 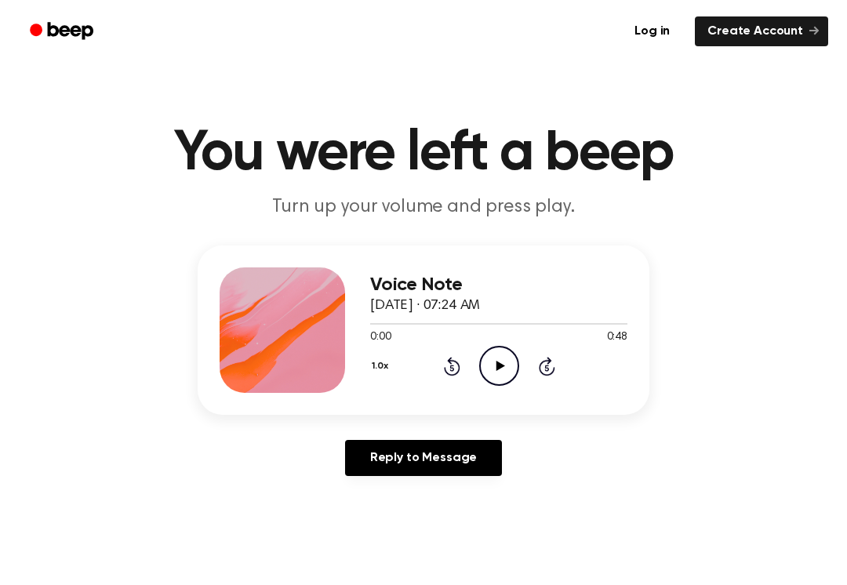 What do you see at coordinates (424, 154) in the screenshot?
I see `h1: You were left a beep` at bounding box center [424, 154].